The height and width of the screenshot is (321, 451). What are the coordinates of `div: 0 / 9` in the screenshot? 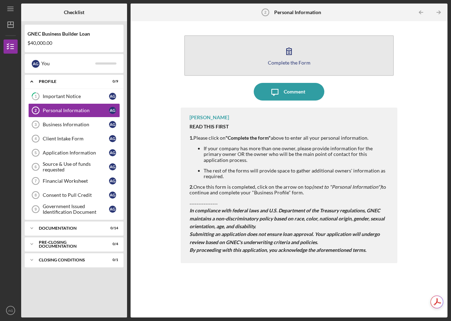 It's located at (112, 82).